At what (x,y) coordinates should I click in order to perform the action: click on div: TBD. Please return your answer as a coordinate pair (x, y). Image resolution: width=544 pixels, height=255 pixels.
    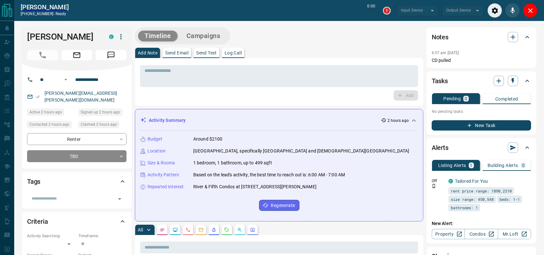
    Looking at the image, I should click on (77, 156).